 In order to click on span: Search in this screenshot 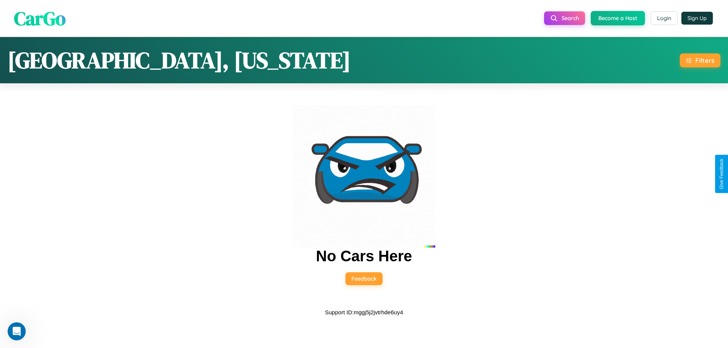, I will do `click(570, 18)`.